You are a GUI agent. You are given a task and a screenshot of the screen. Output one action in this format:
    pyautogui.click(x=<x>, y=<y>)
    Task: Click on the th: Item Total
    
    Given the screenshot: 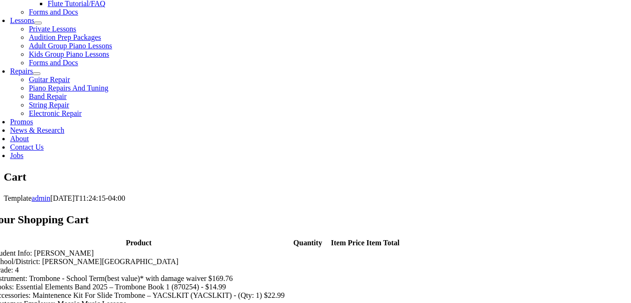 What is the action you would take?
    pyautogui.click(x=383, y=243)
    